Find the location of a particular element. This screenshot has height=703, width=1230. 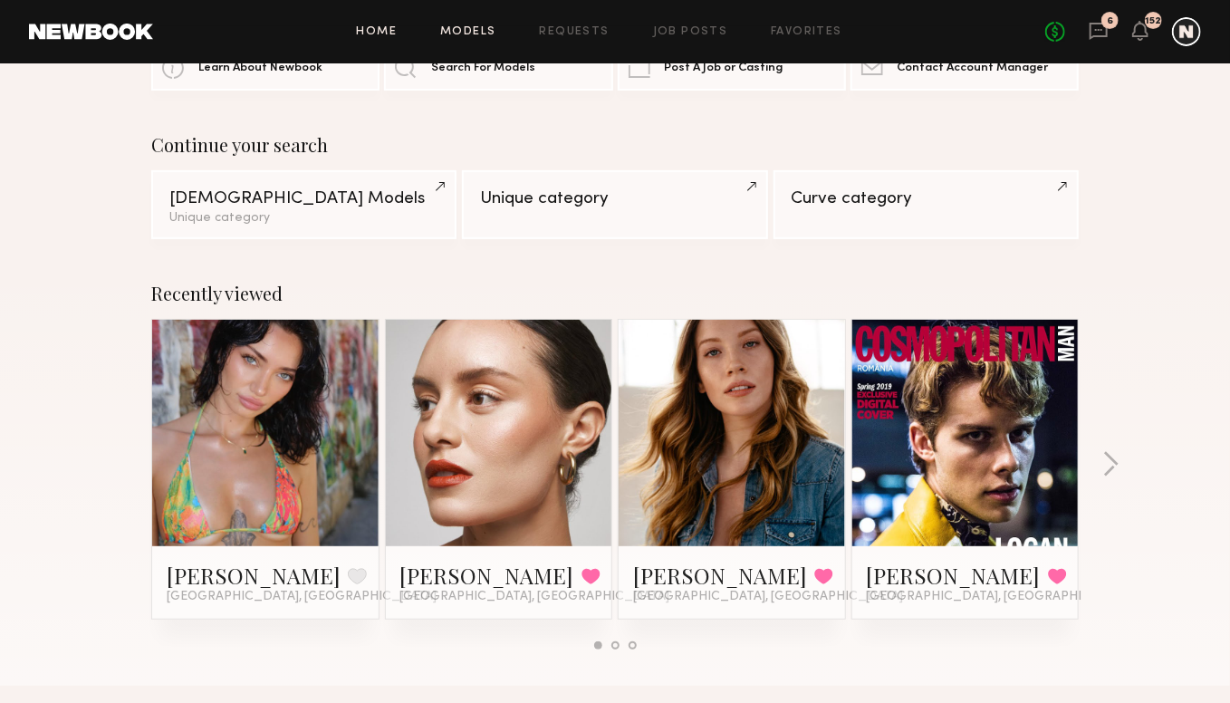

a: Curve category is located at coordinates (926, 205).